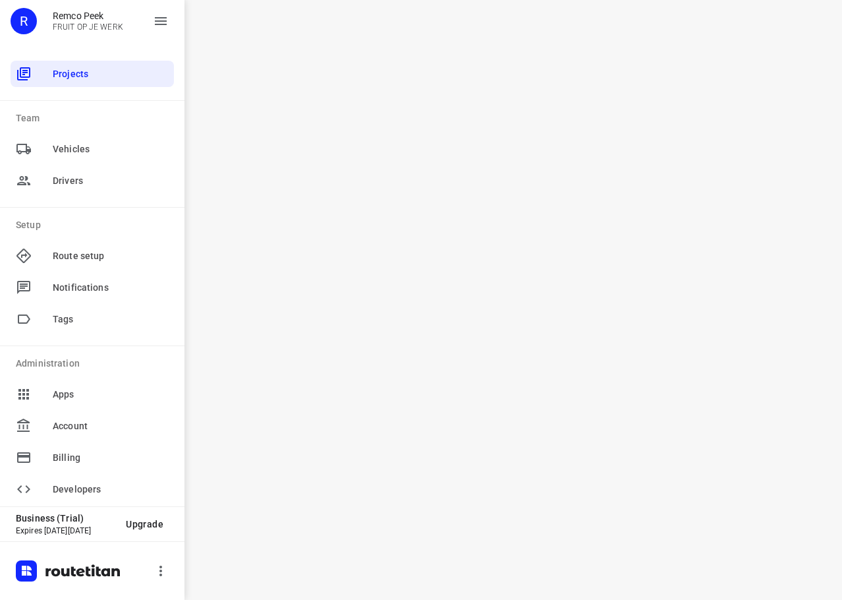 This screenshot has height=600, width=842. Describe the element at coordinates (88, 27) in the screenshot. I see `p: FRUIT OP JE WERK` at that location.